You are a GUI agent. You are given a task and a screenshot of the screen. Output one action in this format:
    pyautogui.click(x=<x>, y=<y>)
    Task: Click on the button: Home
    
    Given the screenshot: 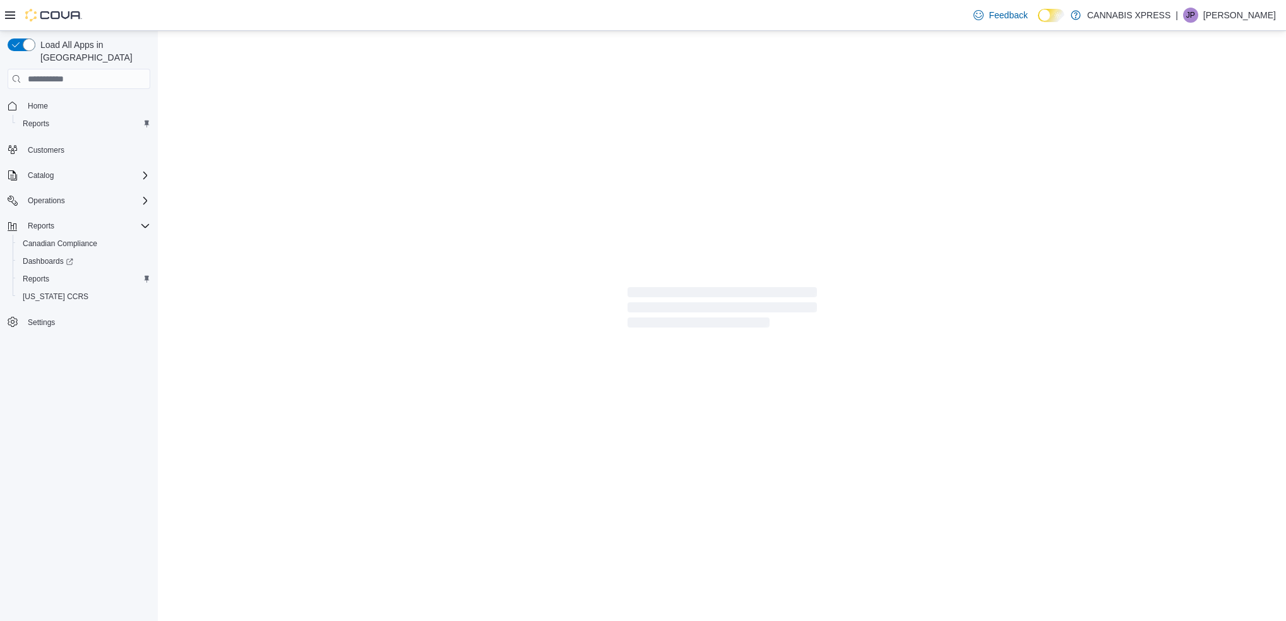 What is the action you would take?
    pyautogui.click(x=79, y=105)
    